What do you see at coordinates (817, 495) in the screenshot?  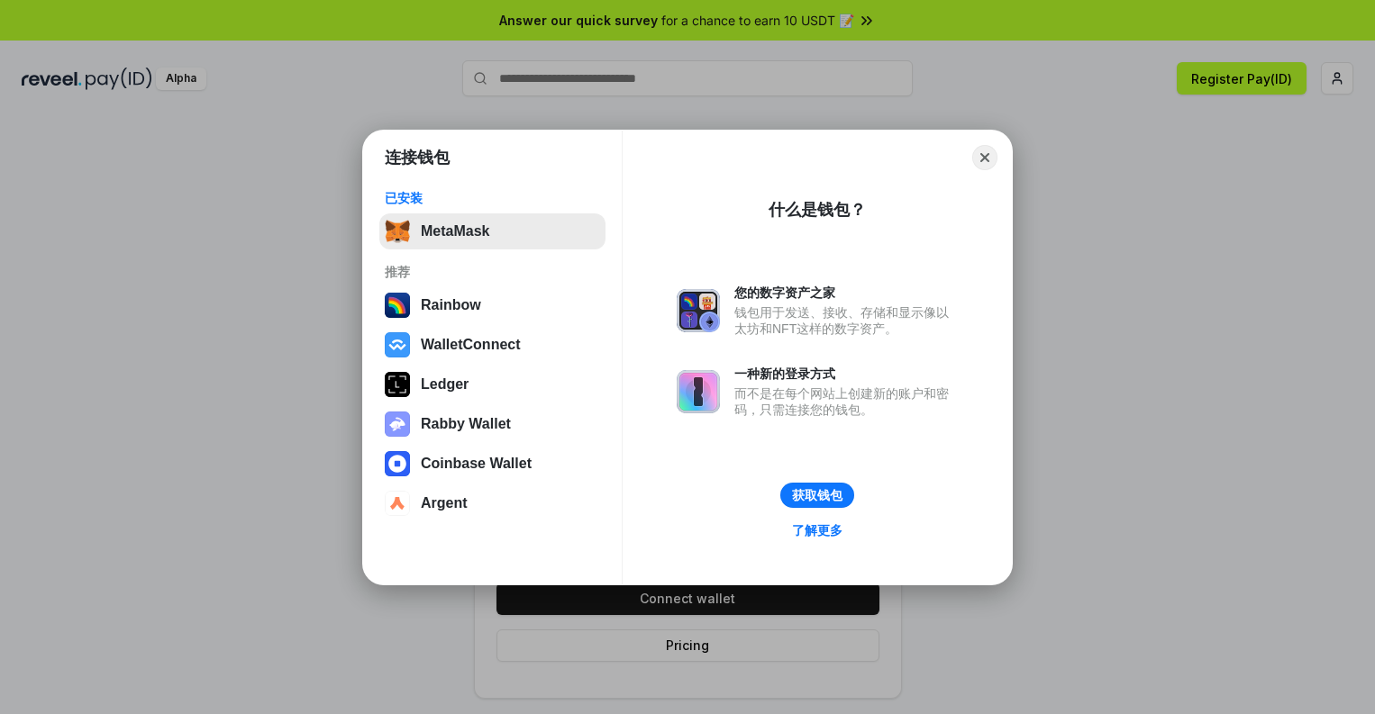 I see `button: 获取钱包` at bounding box center [817, 495].